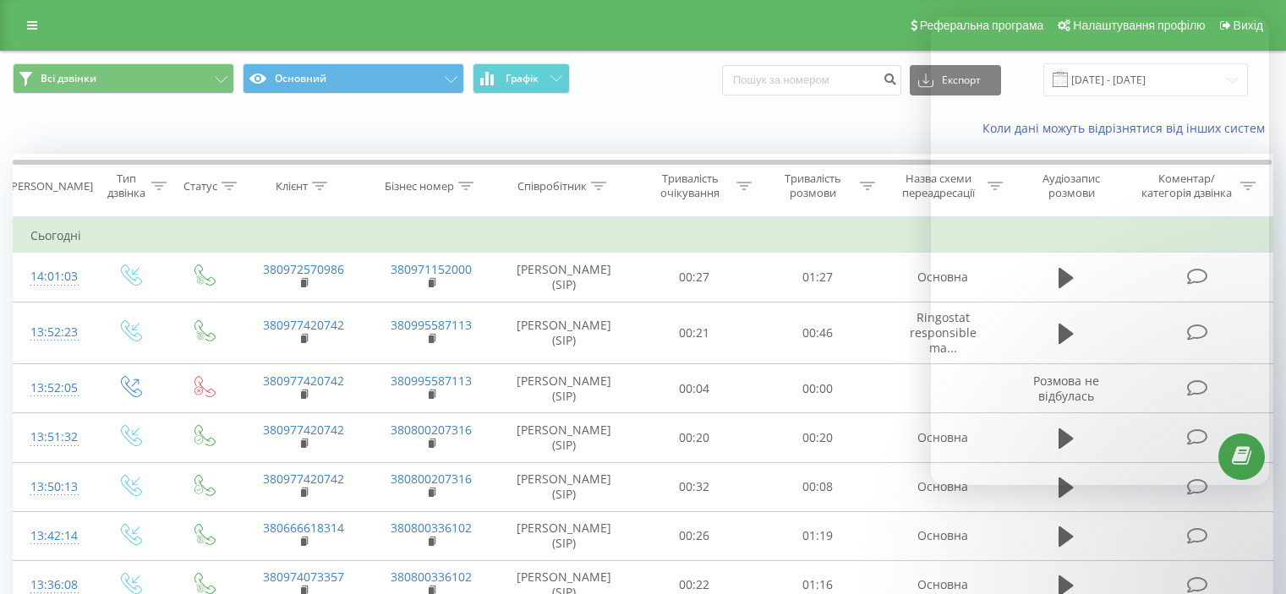 The height and width of the screenshot is (594, 1286). I want to click on button: Графік, so click(521, 79).